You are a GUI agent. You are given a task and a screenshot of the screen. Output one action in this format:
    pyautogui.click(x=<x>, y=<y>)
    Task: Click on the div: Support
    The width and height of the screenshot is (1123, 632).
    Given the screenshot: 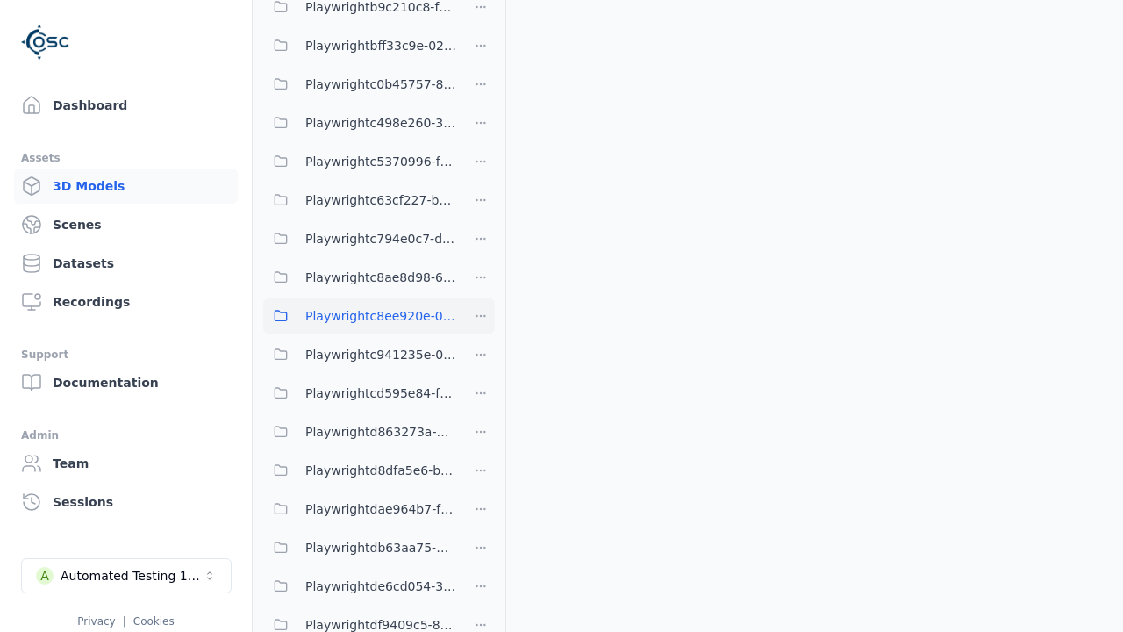 What is the action you would take?
    pyautogui.click(x=125, y=354)
    